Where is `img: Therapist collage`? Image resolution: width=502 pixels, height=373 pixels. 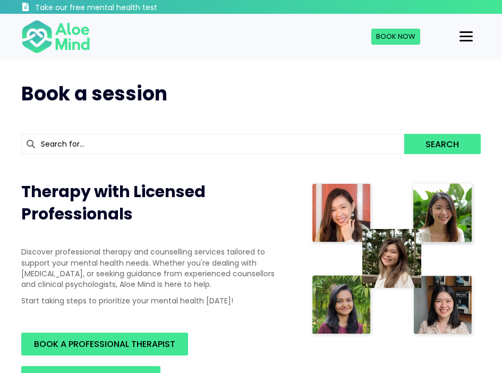 img: Therapist collage is located at coordinates (393, 259).